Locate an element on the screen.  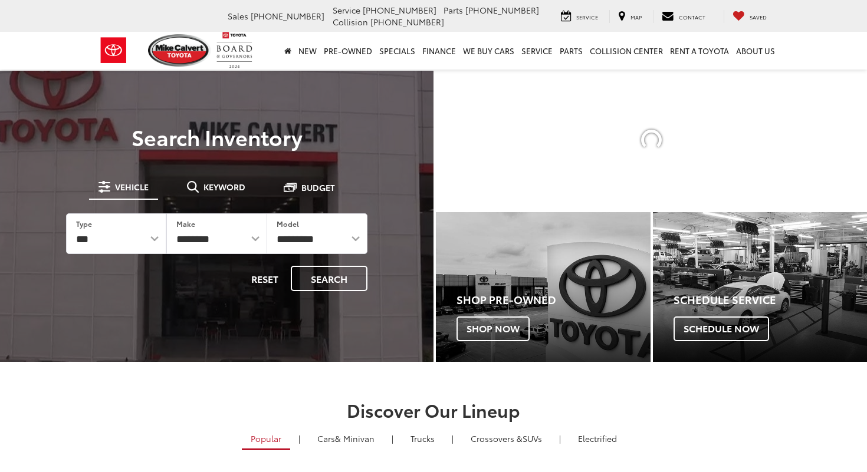
span: Parts is located at coordinates (453, 10).